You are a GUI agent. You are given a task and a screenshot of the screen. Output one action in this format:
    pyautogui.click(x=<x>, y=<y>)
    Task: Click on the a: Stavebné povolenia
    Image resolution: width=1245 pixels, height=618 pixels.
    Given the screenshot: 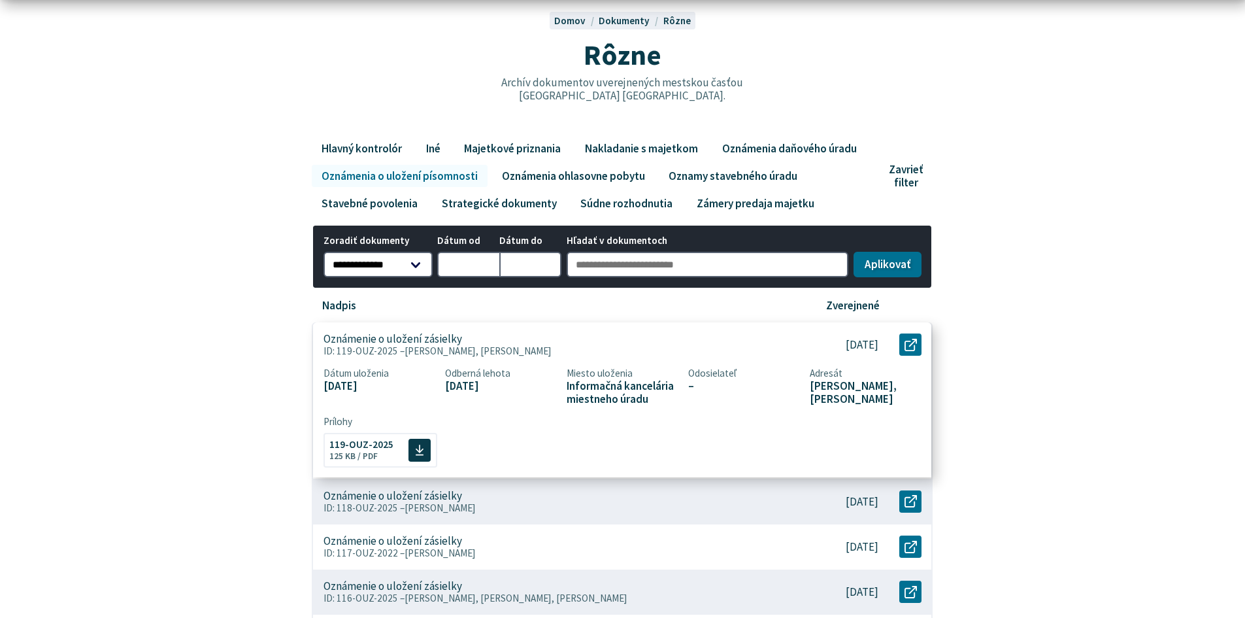 What is the action you would take?
    pyautogui.click(x=369, y=203)
    